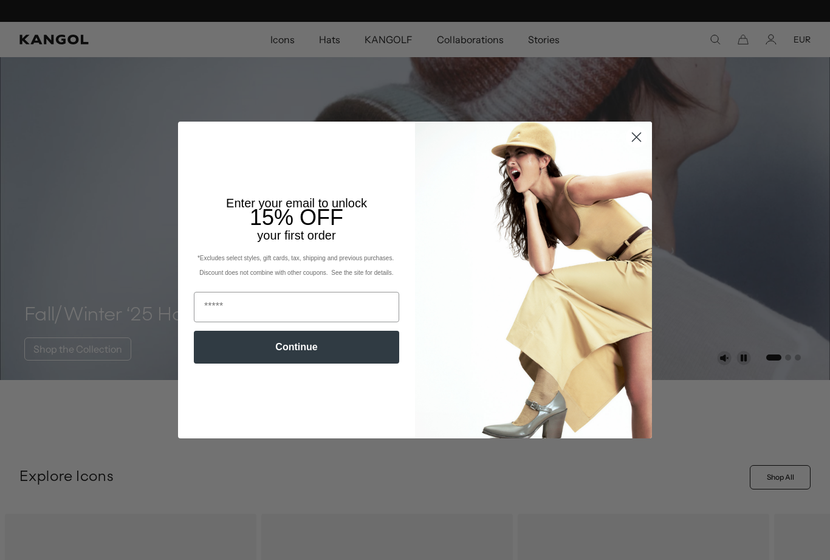 The width and height of the screenshot is (830, 560). What do you see at coordinates (297, 307) in the screenshot?
I see `input: Email` at bounding box center [297, 307].